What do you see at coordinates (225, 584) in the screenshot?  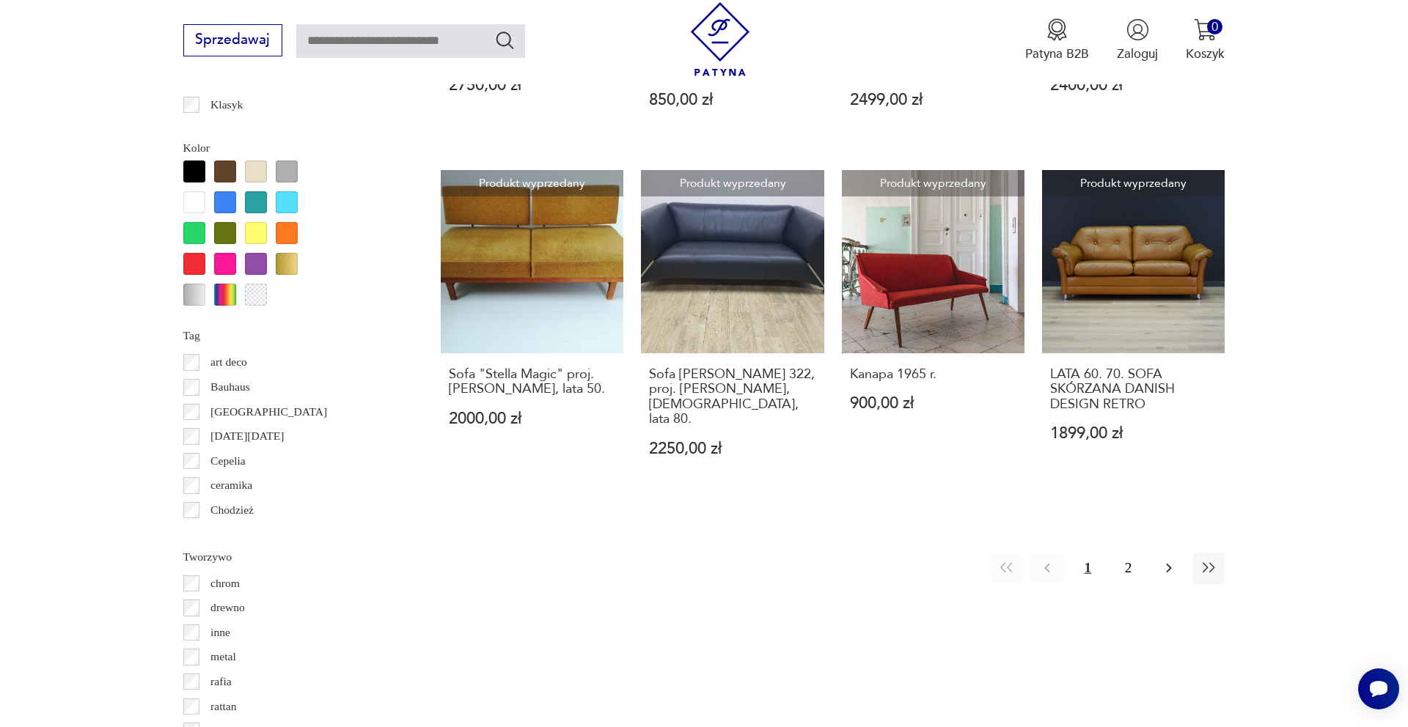 I see `p: chrom` at bounding box center [225, 584].